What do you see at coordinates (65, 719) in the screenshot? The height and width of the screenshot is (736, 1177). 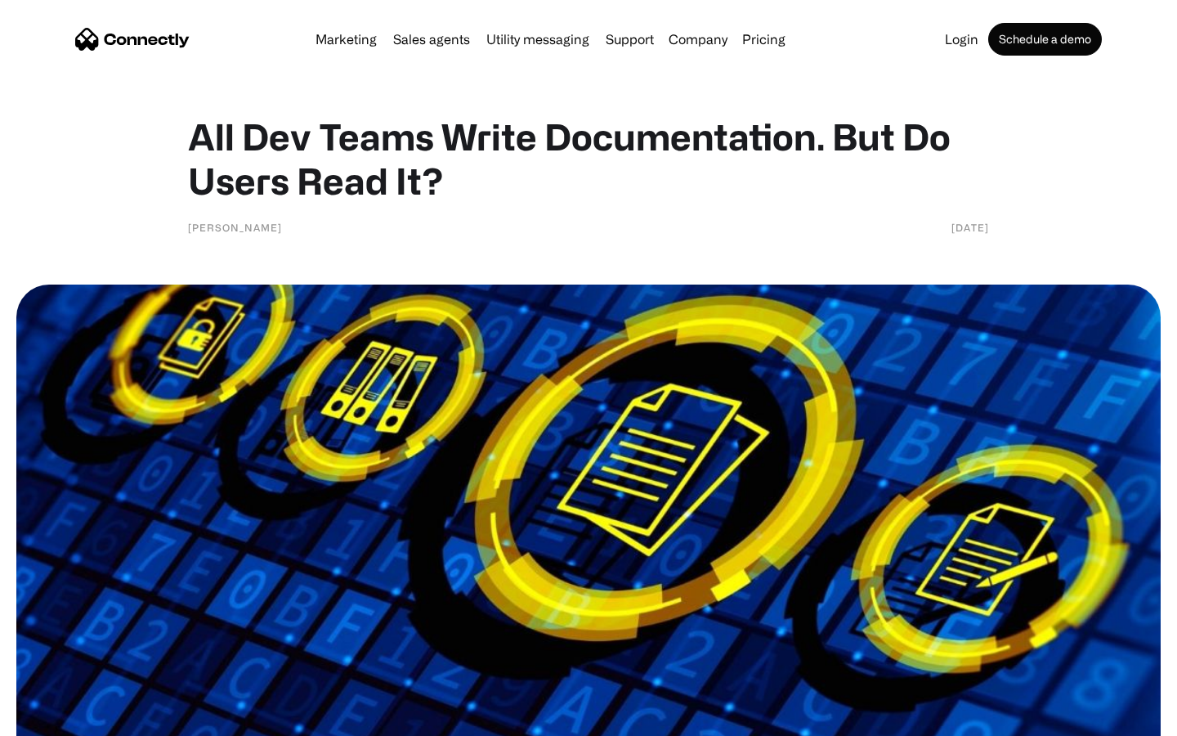 I see `ul: Language list` at bounding box center [65, 719].